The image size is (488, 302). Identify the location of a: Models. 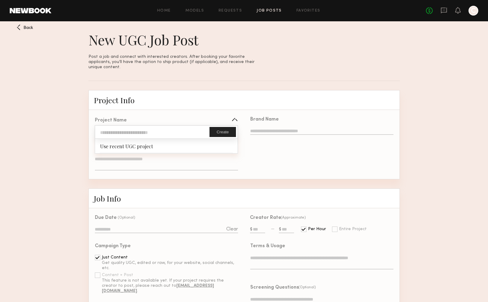
(195, 11).